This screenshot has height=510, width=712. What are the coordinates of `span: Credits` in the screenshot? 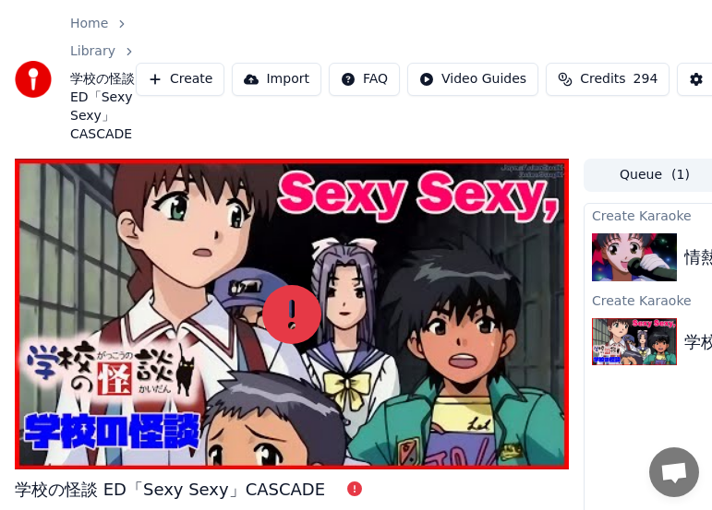 It's located at (602, 79).